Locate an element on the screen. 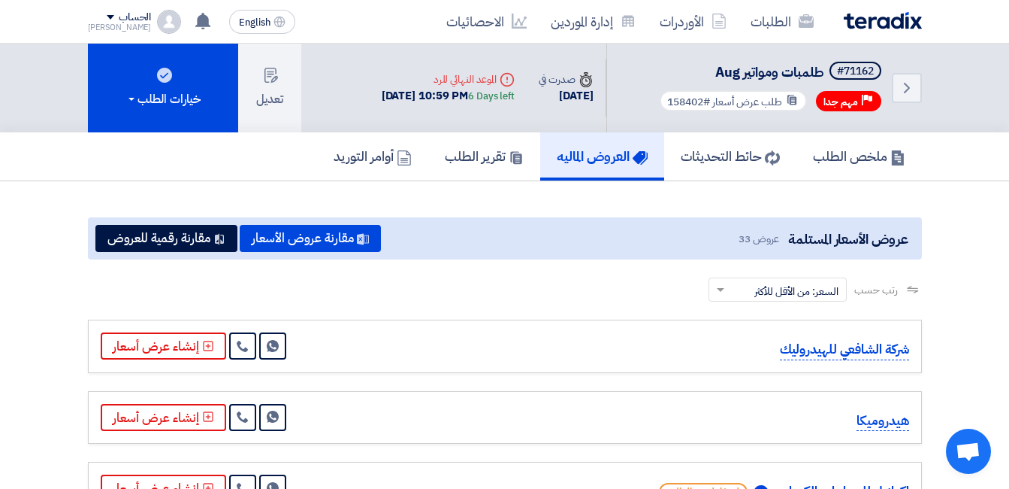 This screenshot has height=489, width=1009. button: خيارات الطلب is located at coordinates (163, 88).